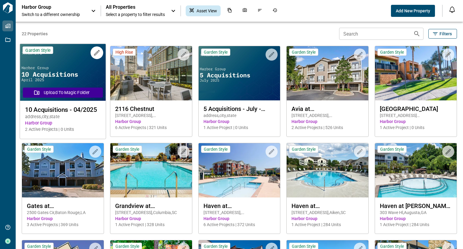  I want to click on div: Issues & Info, so click(260, 11).